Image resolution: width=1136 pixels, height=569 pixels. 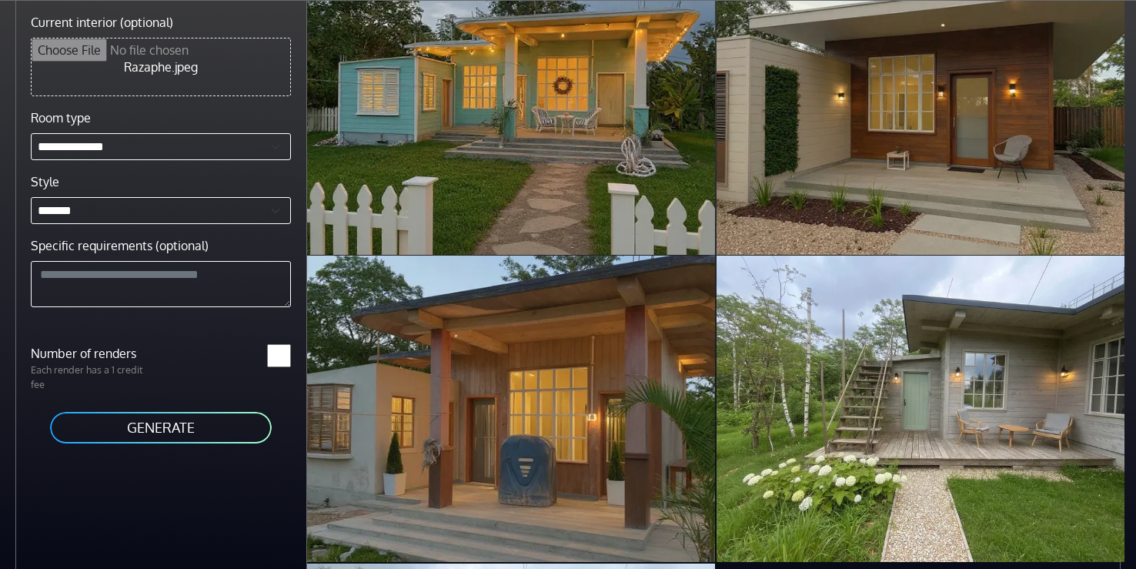 I want to click on label: Number of renders, so click(x=91, y=353).